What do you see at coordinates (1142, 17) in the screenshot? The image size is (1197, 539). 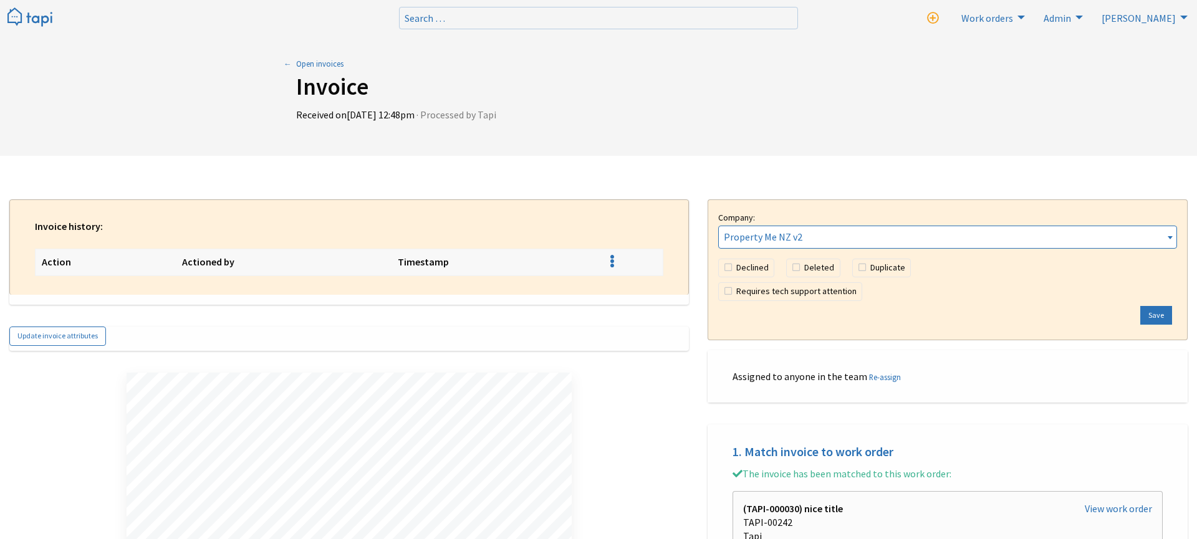 I see `li: Rebekah` at bounding box center [1142, 17].